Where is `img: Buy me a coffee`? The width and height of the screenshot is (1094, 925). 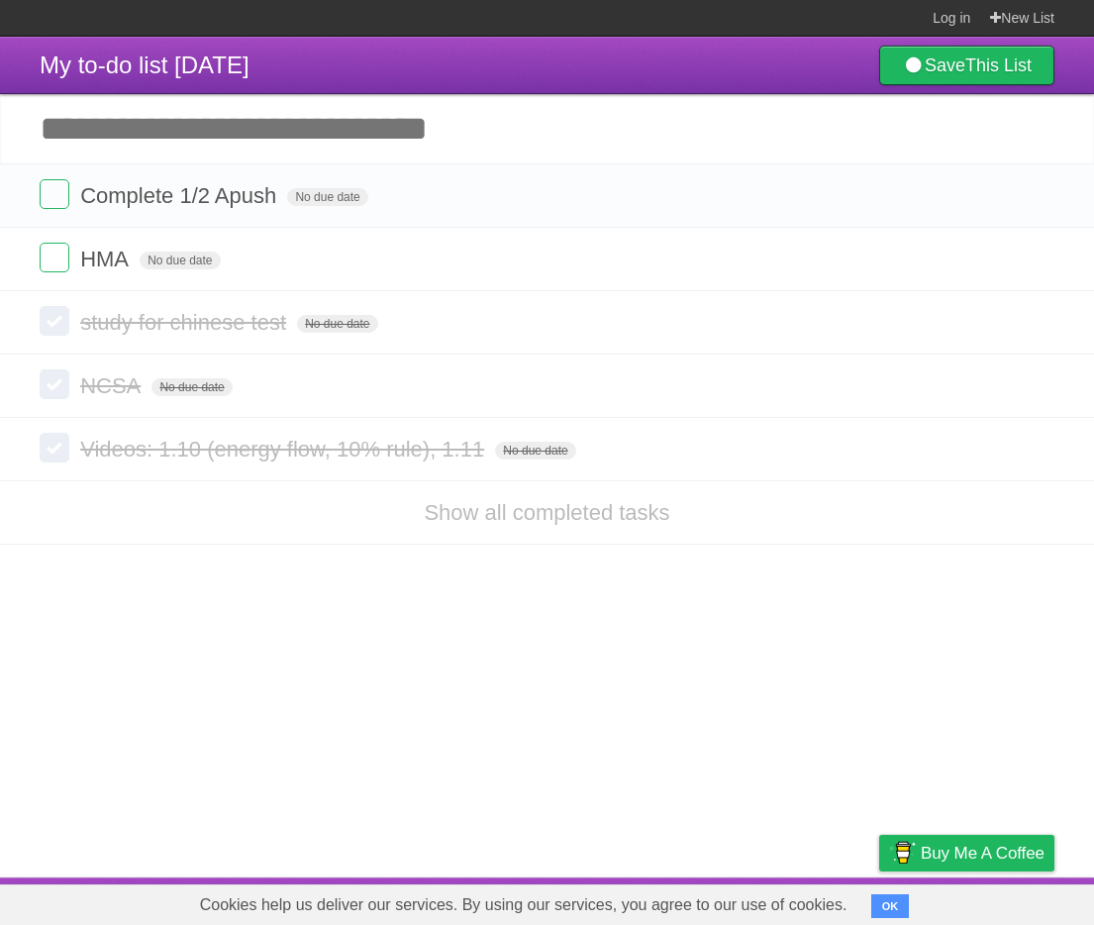 img: Buy me a coffee is located at coordinates (902, 852).